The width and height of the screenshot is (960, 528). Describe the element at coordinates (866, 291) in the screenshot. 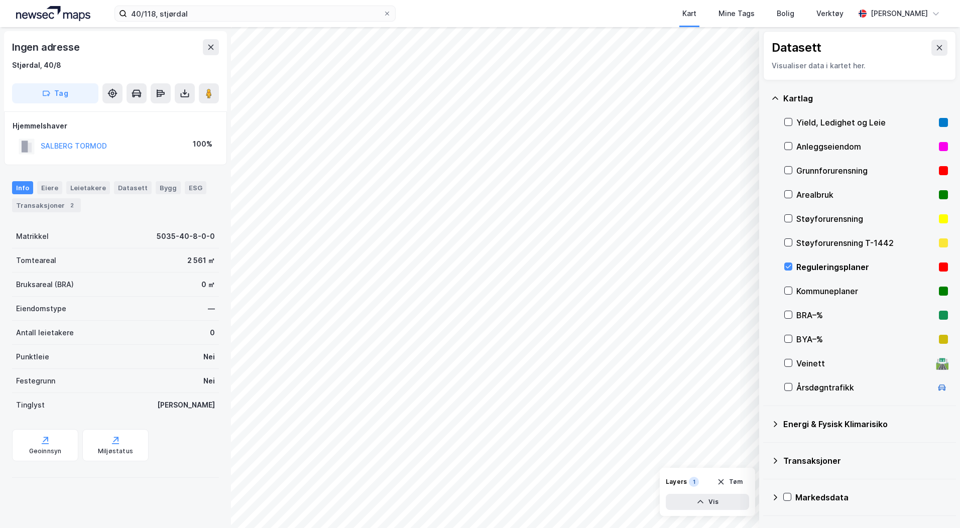

I see `div: Kommuneplaner` at that location.